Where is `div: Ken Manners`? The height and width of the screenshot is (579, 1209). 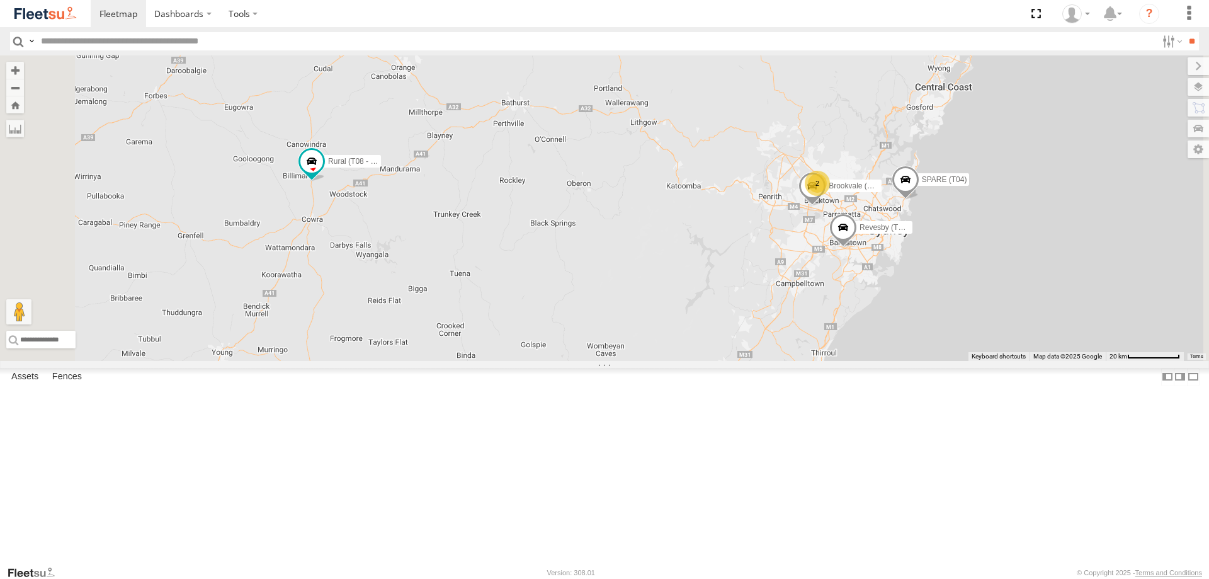 div: Ken Manners is located at coordinates (1076, 14).